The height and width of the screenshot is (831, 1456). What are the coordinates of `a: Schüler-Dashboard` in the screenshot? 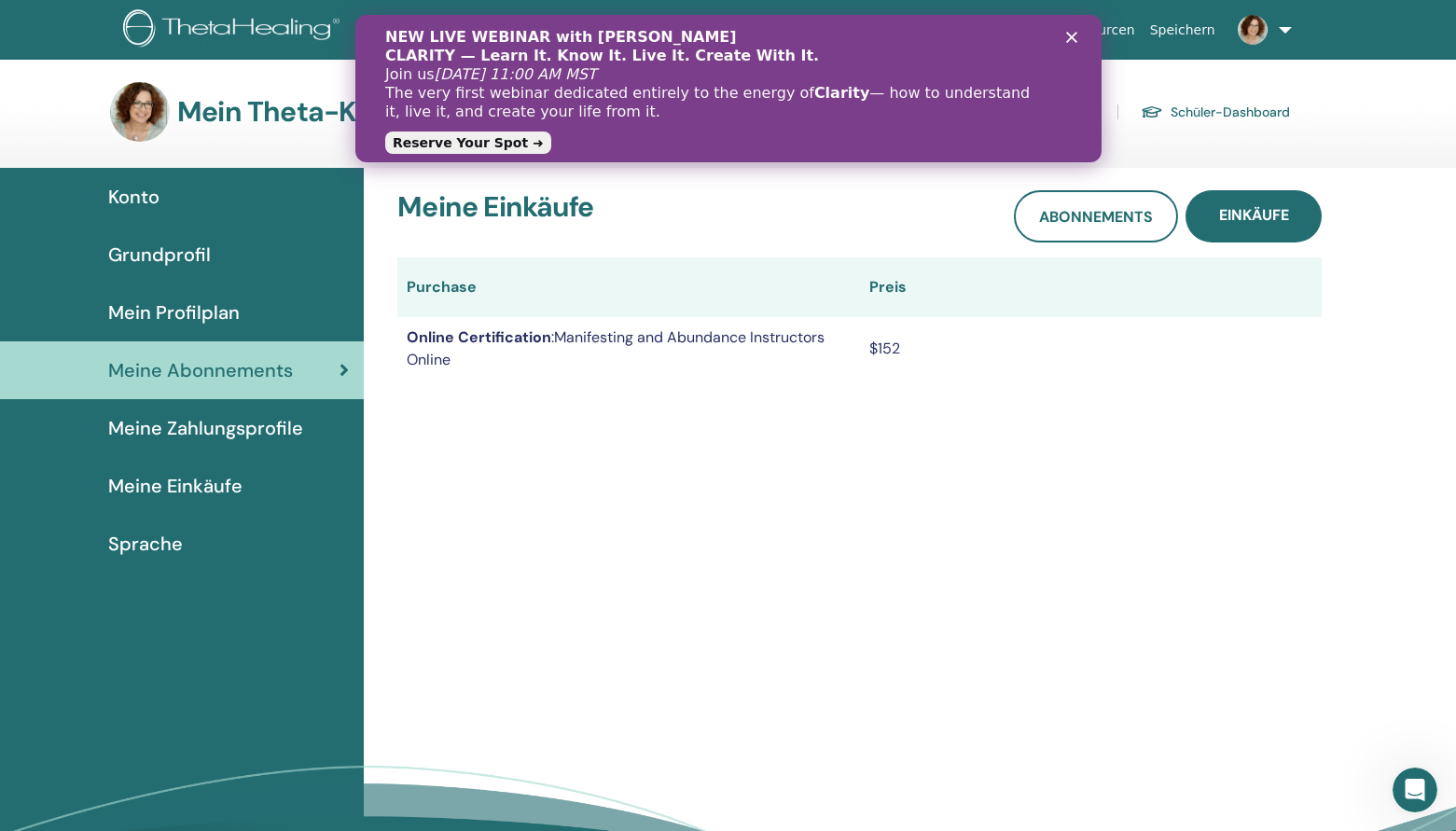 It's located at (1215, 112).